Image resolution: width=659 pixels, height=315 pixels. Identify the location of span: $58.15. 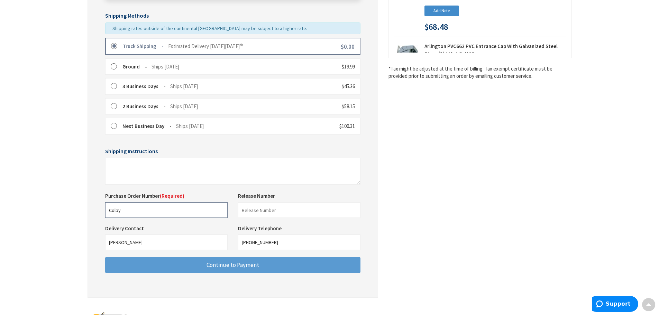
(348, 106).